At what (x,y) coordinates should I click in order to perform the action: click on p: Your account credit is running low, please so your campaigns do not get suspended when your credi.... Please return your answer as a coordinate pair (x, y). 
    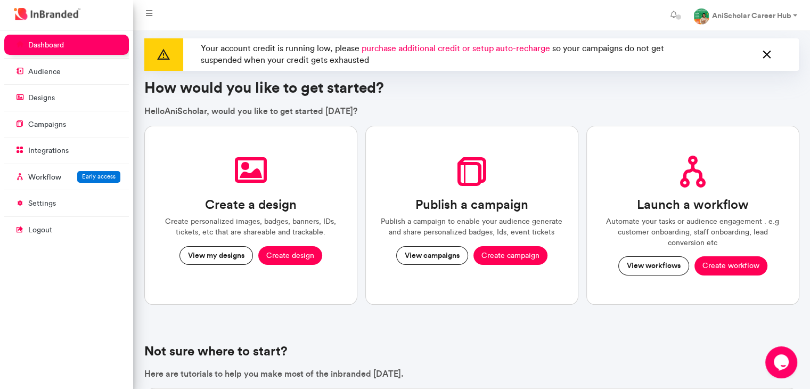
    Looking at the image, I should click on (451, 54).